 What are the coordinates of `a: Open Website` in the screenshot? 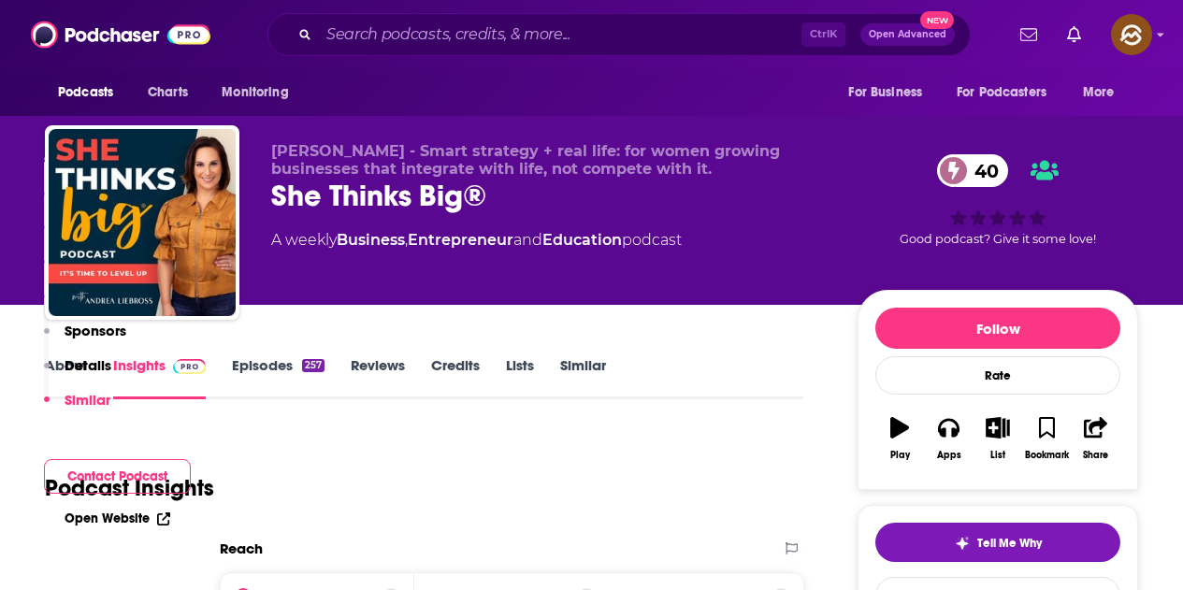 It's located at (117, 518).